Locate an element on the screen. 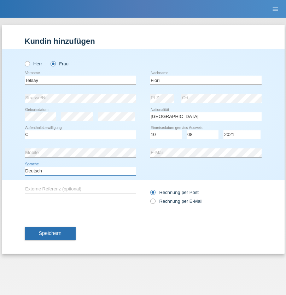 The image size is (286, 295). i: menu is located at coordinates (275, 9).